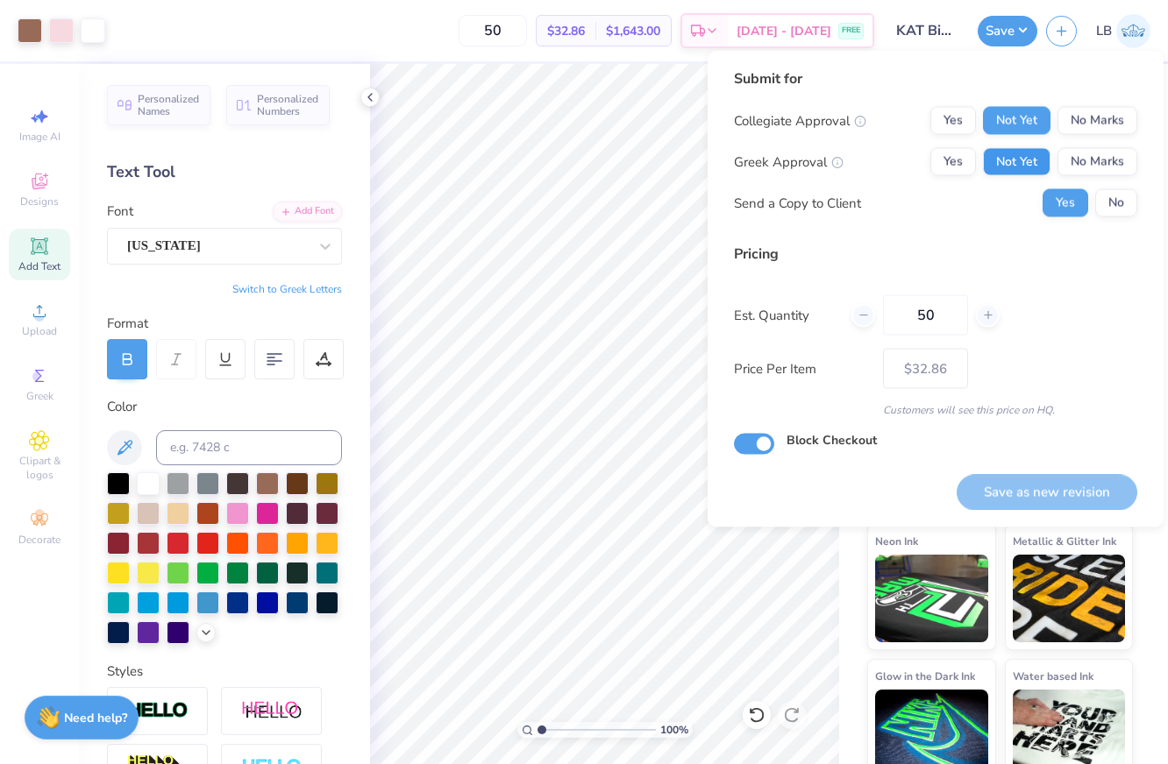 The image size is (1168, 764). What do you see at coordinates (1104, 31) in the screenshot?
I see `span: LB` at bounding box center [1104, 31].